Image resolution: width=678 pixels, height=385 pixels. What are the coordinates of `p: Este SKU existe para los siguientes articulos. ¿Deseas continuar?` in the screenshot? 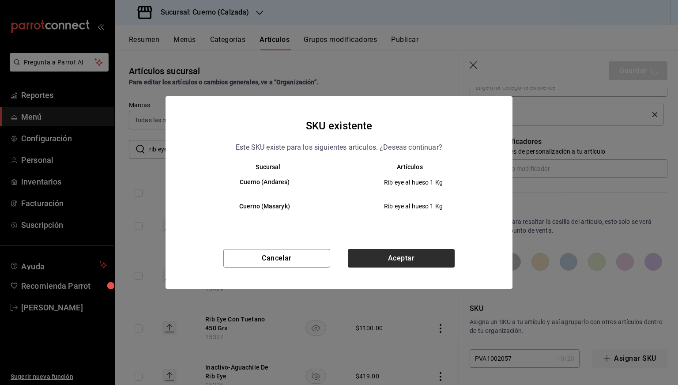 It's located at (339, 147).